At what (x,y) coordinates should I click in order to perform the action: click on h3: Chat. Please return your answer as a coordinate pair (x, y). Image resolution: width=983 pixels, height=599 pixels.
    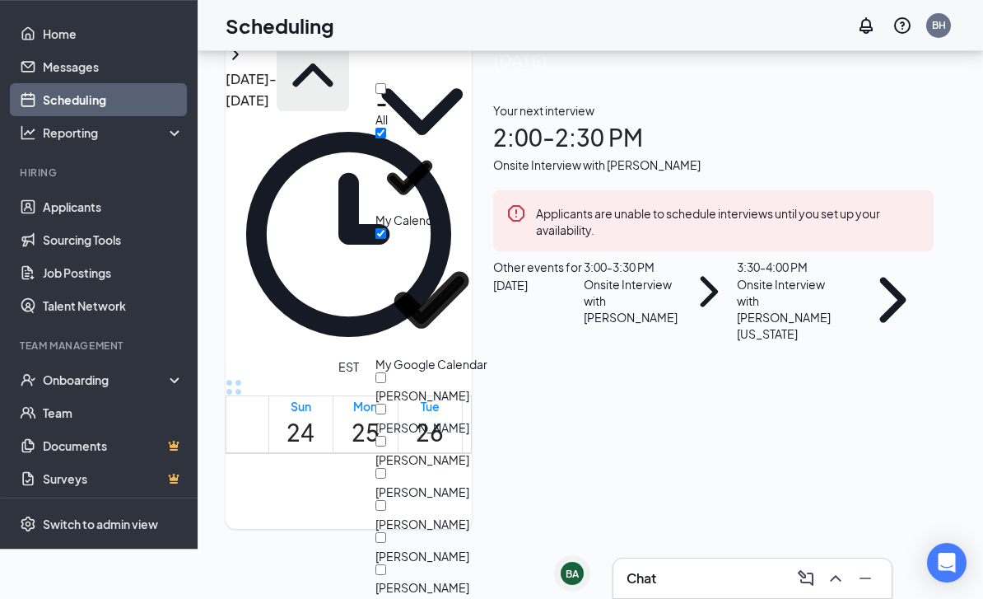
    Looking at the image, I should click on (641, 578).